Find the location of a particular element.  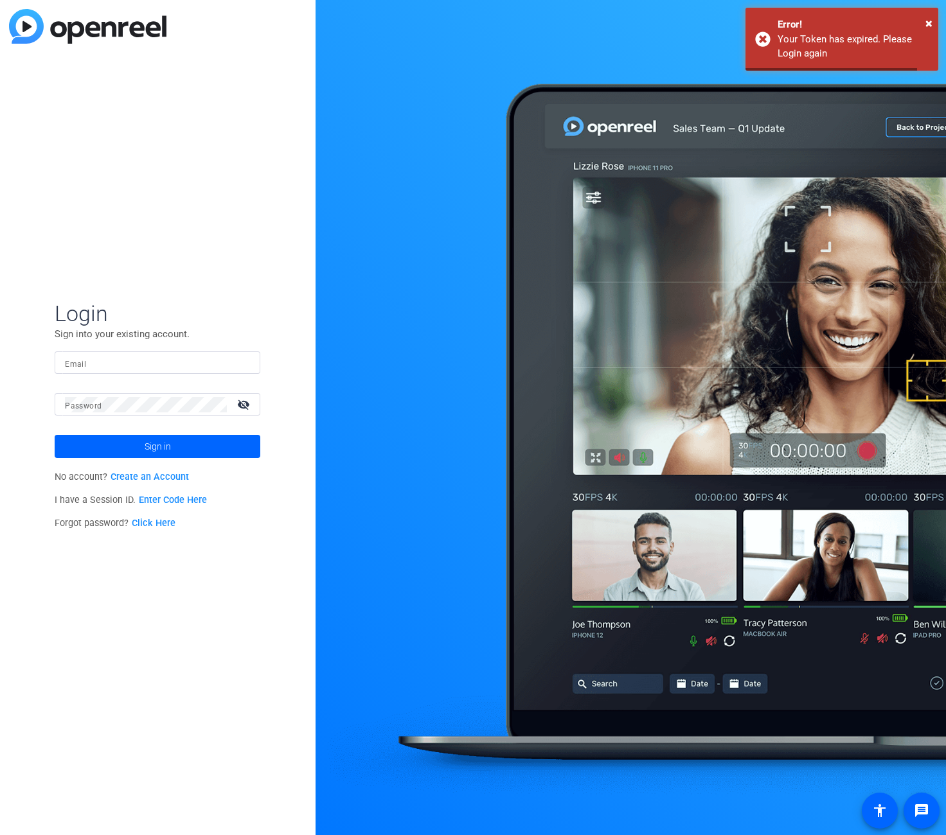

mat-label: Email is located at coordinates (75, 364).